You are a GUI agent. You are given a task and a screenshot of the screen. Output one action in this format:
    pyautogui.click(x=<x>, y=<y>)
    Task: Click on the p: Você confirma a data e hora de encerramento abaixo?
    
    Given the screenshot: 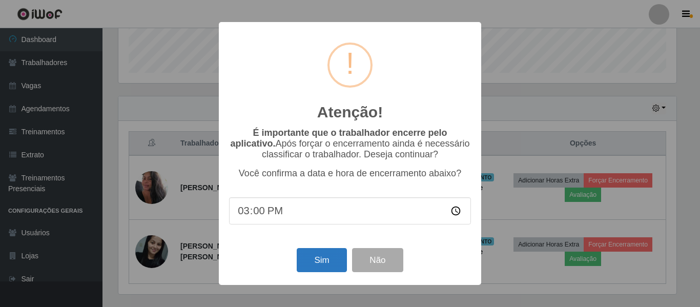 What is the action you would take?
    pyautogui.click(x=350, y=173)
    